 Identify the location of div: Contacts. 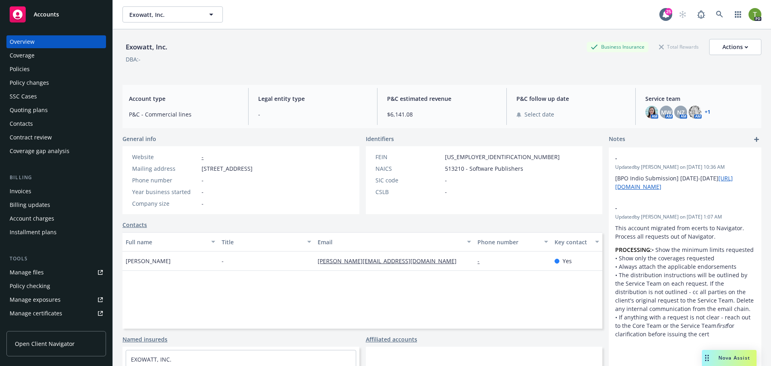
(21, 124).